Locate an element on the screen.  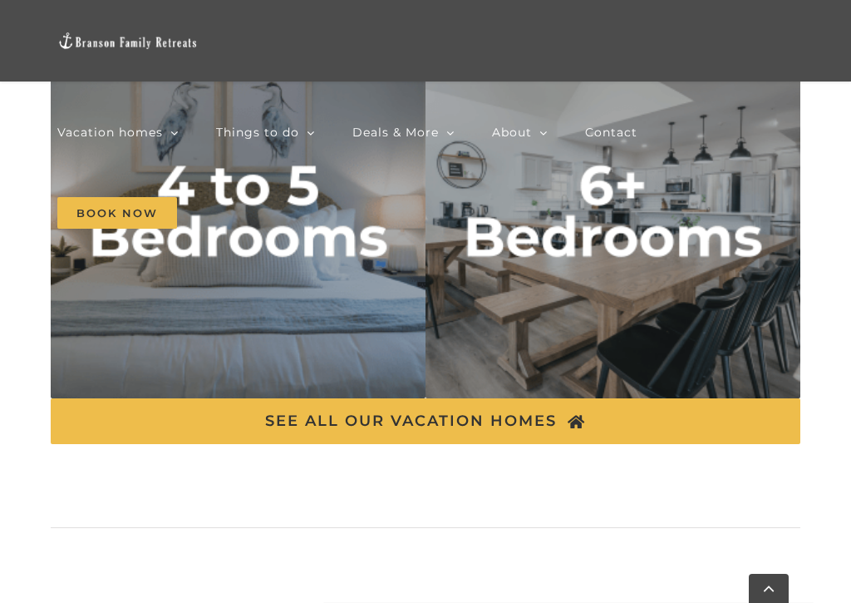
a: Things to do is located at coordinates (265, 132).